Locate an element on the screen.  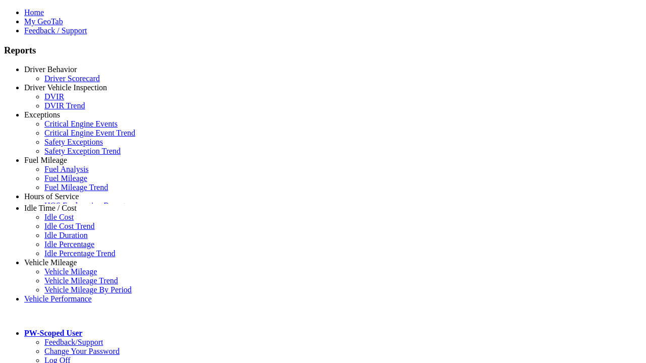
a: Safety Exceptions is located at coordinates (74, 142).